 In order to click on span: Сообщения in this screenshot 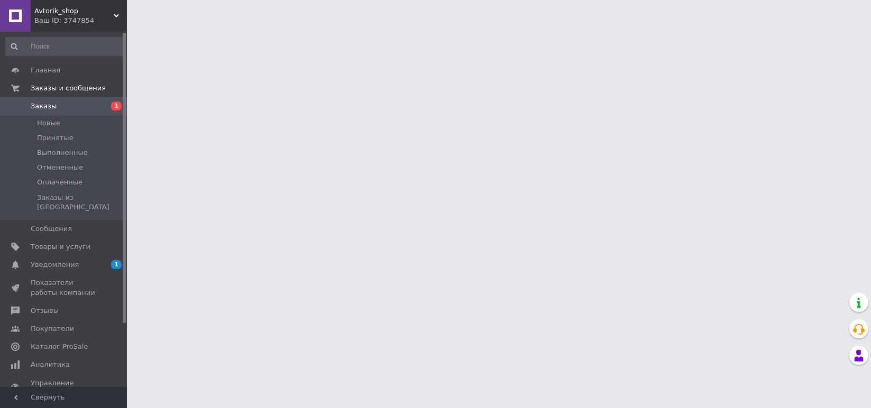, I will do `click(51, 229)`.